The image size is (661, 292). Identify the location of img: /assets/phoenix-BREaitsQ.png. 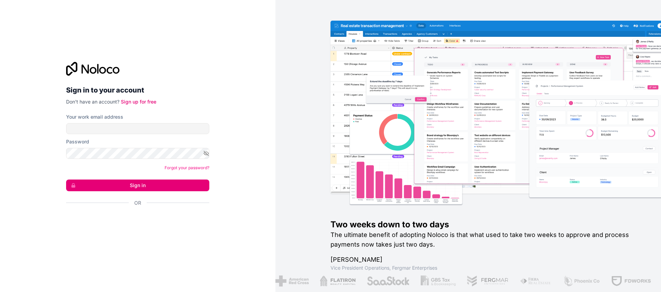
(564, 281).